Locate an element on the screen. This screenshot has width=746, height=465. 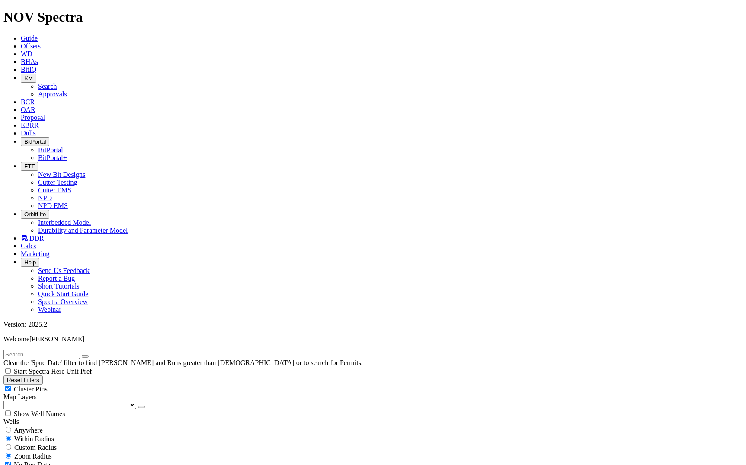
span: Show Well Names is located at coordinates (39, 413).